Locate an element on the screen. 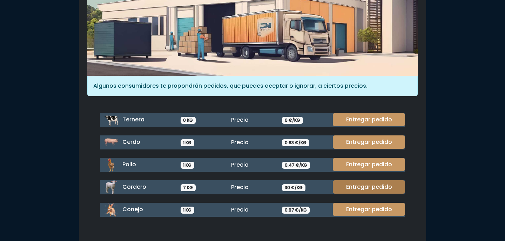 The width and height of the screenshot is (505, 241). span: 0 KG is located at coordinates (188, 120).